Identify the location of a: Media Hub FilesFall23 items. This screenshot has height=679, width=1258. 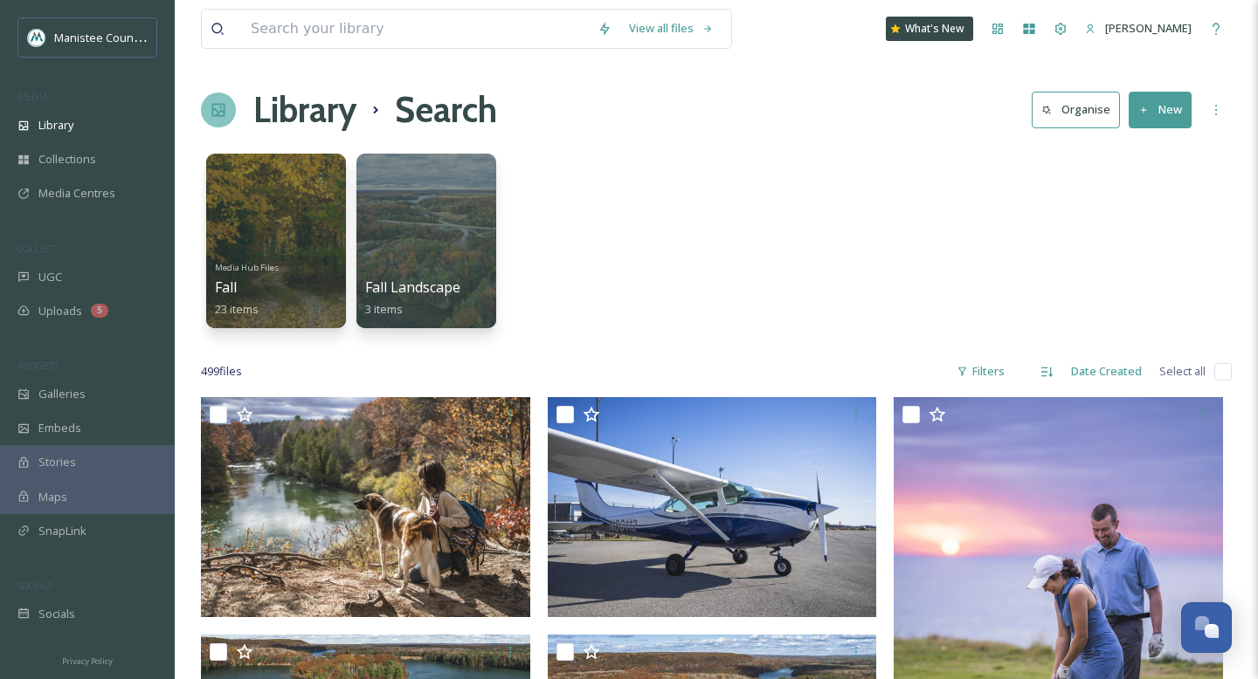
(246, 287).